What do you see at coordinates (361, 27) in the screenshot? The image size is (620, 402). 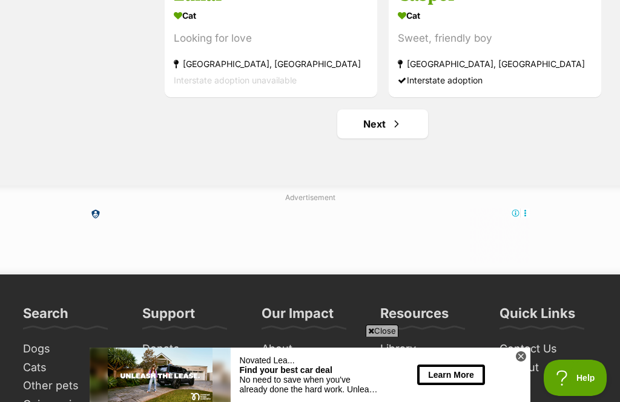 I see `button: Learn More` at bounding box center [361, 27].